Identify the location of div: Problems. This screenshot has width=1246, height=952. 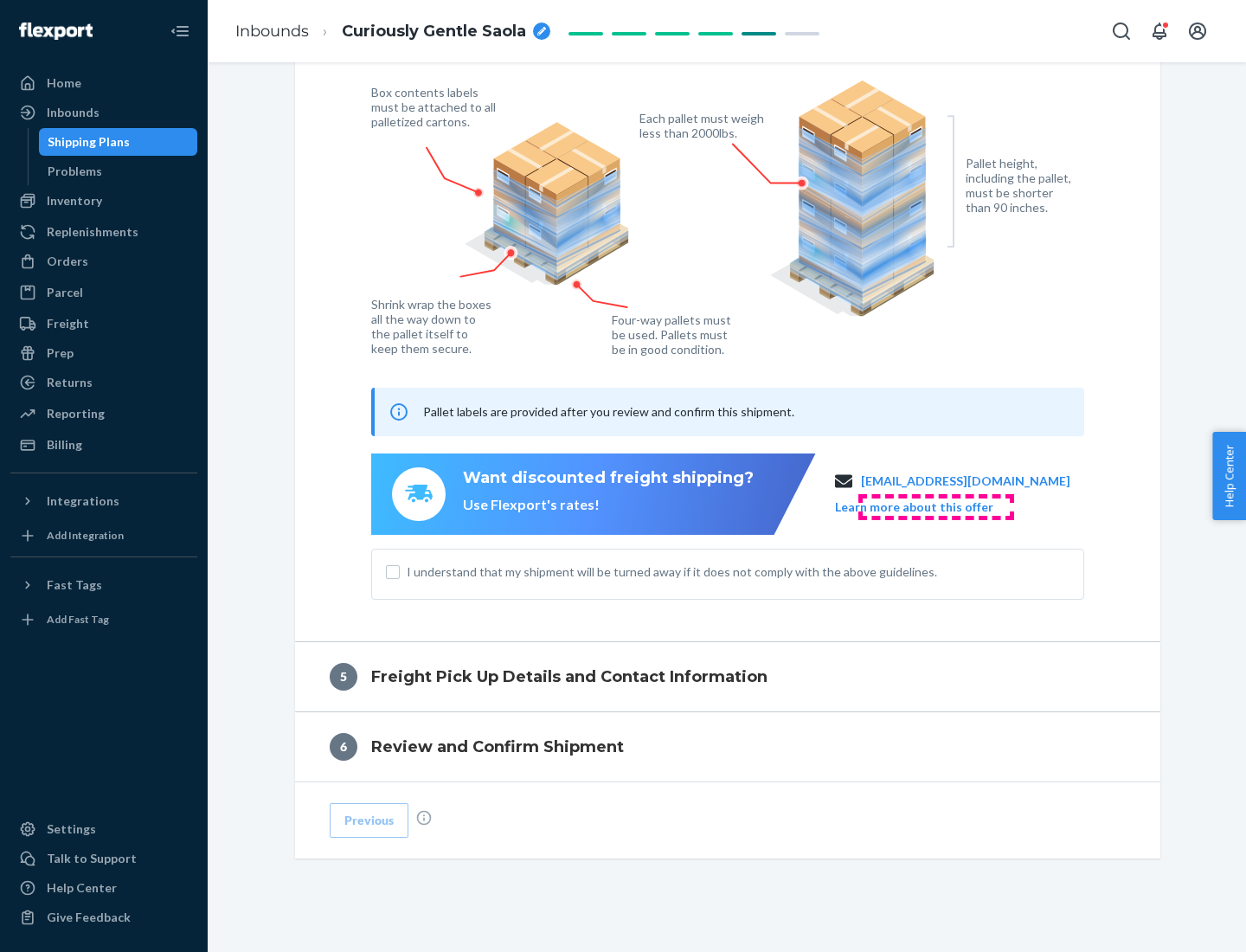
(74, 171).